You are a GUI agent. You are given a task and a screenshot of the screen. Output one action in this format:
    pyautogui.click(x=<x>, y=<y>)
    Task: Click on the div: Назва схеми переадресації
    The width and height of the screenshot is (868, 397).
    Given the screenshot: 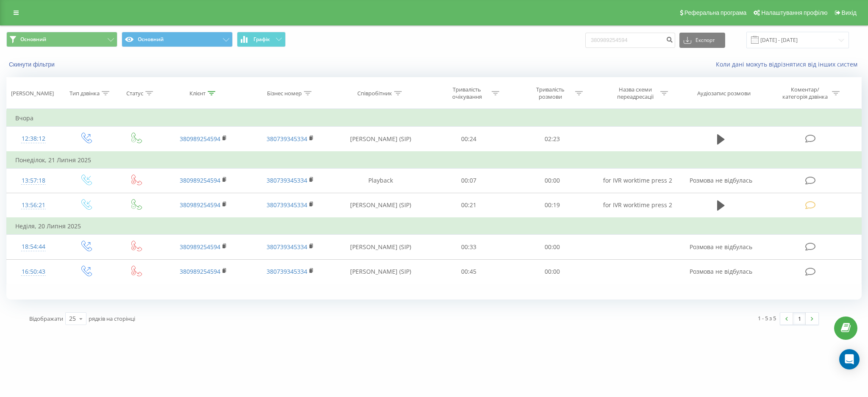 What is the action you would take?
    pyautogui.click(x=636, y=93)
    